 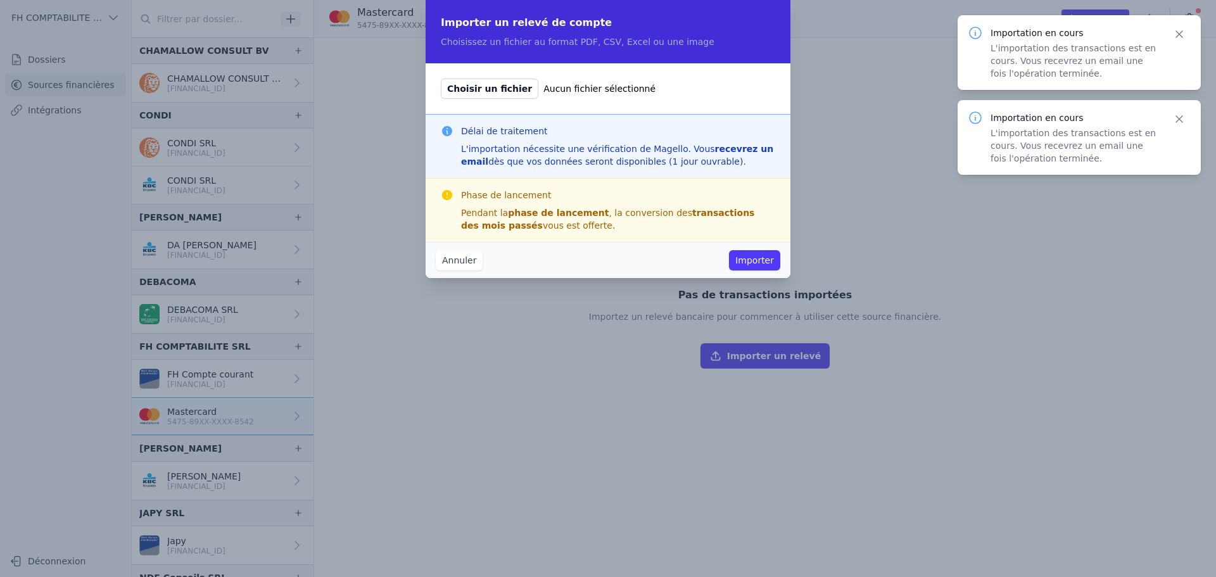 What do you see at coordinates (608, 23) in the screenshot?
I see `h2: Importer un relevé de compte` at bounding box center [608, 23].